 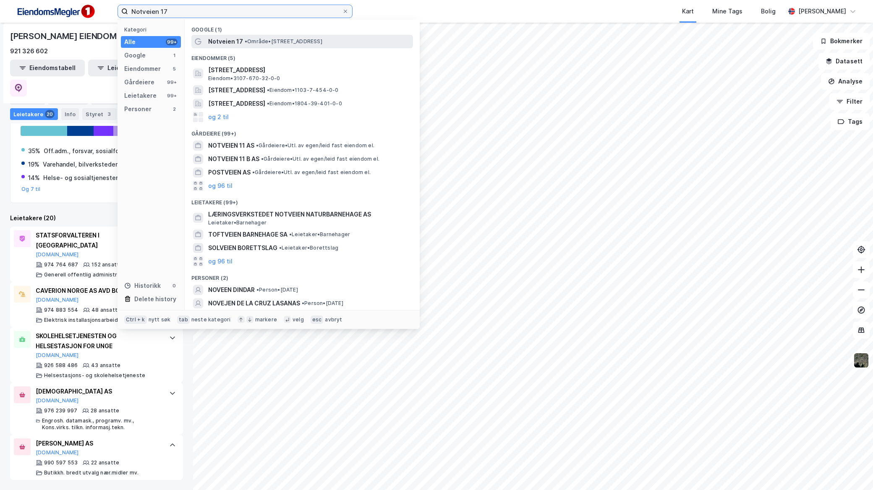 I want to click on div: 974 764 687, so click(x=61, y=265).